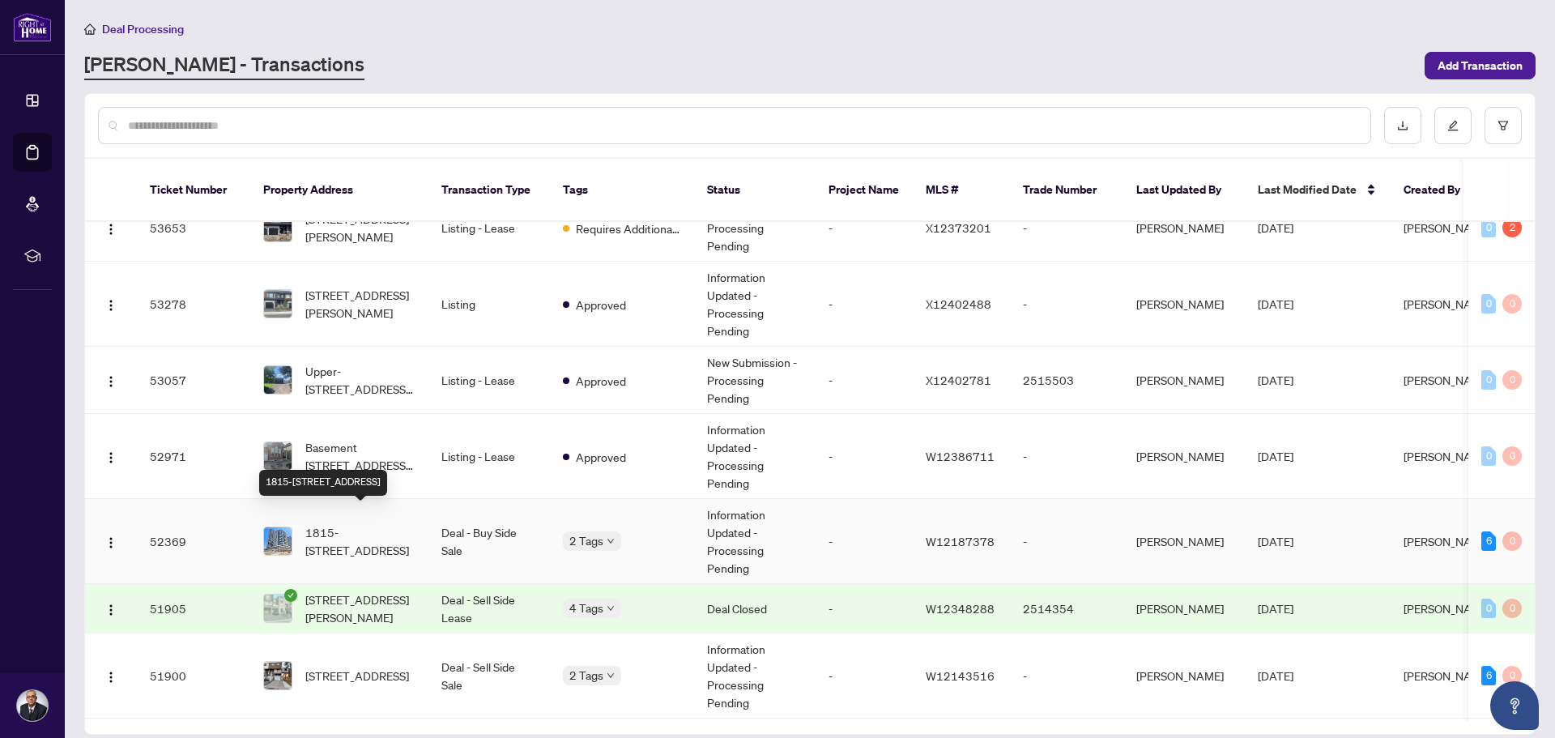  I want to click on td: 53278, so click(194, 304).